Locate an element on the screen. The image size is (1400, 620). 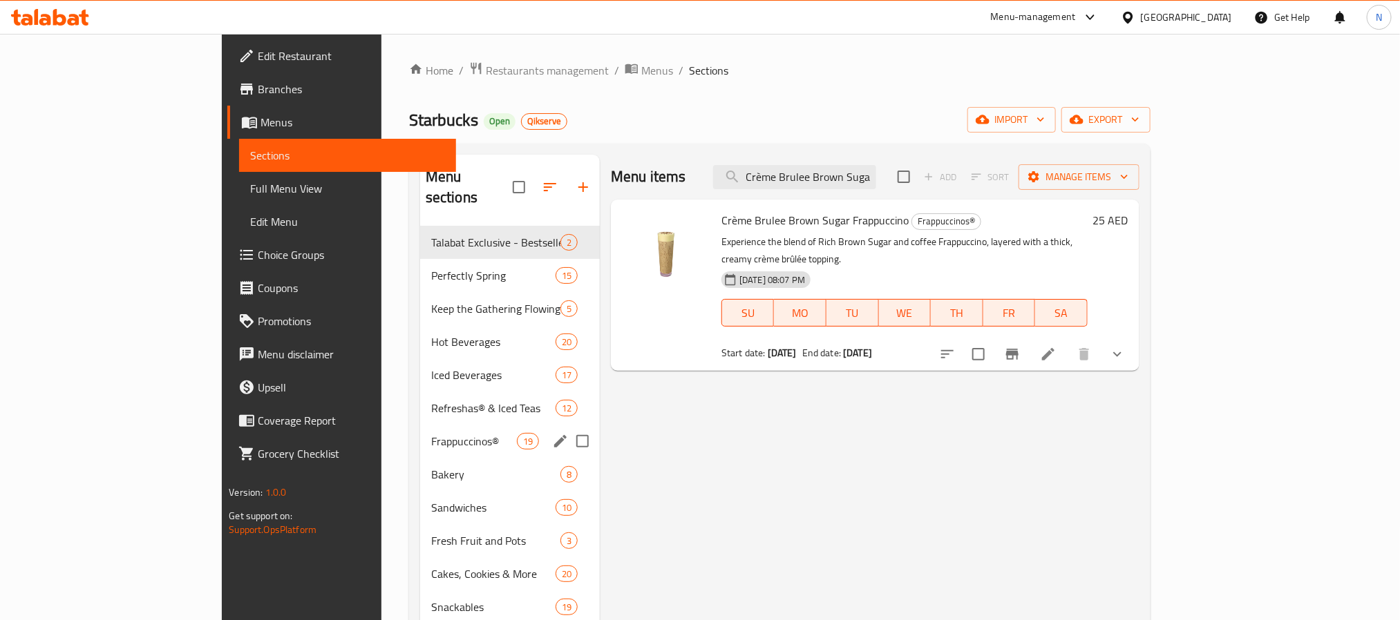
div: Cakes, Cookies & More is located at coordinates (493, 574).